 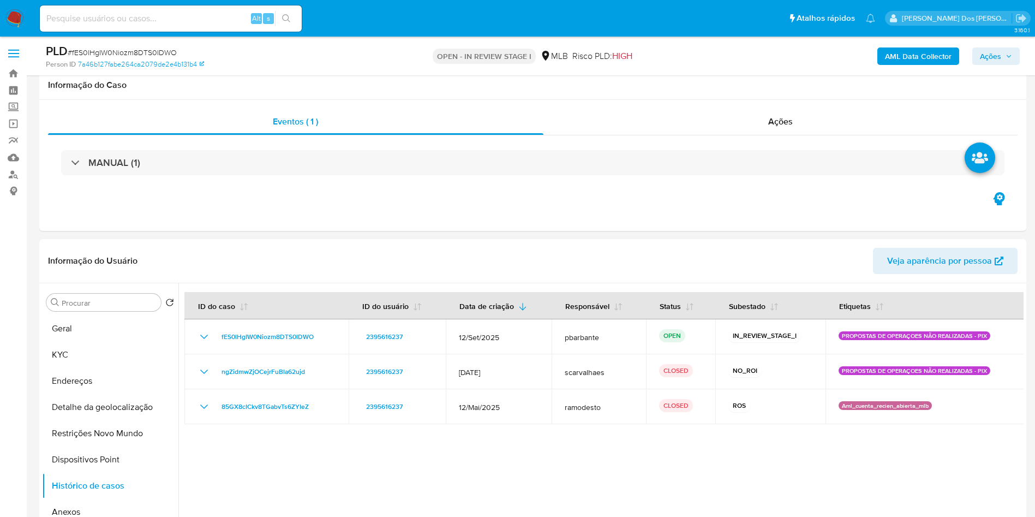 What do you see at coordinates (55, 302) in the screenshot?
I see `button: Procurar` at bounding box center [55, 302].